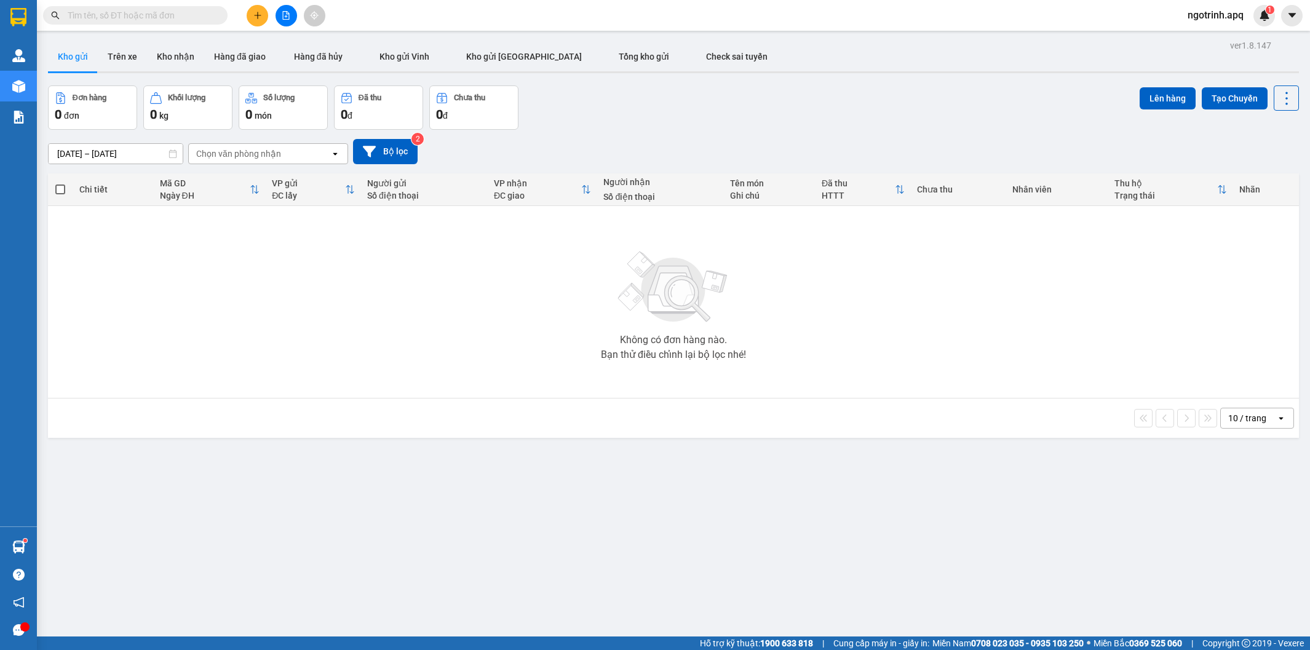  What do you see at coordinates (756, 643) in the screenshot?
I see `span: Hỗ trợ kỹ thuật:` at bounding box center [756, 643].